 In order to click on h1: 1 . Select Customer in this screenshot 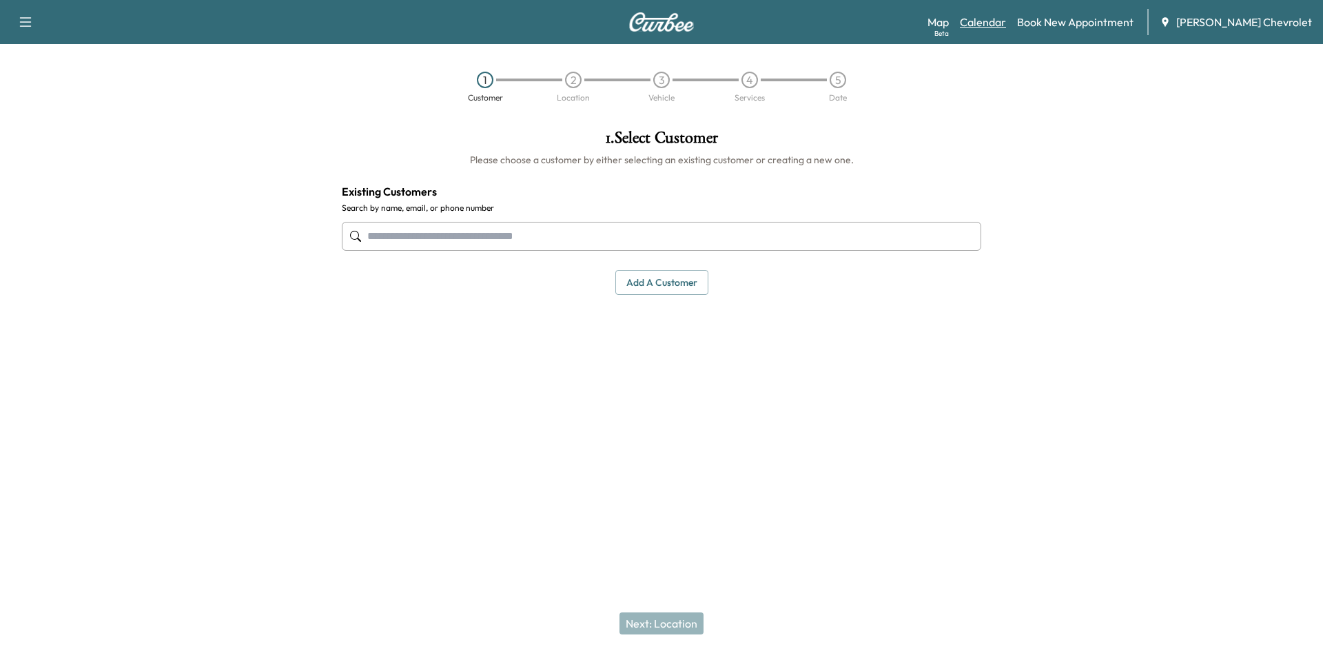, I will do `click(662, 141)`.